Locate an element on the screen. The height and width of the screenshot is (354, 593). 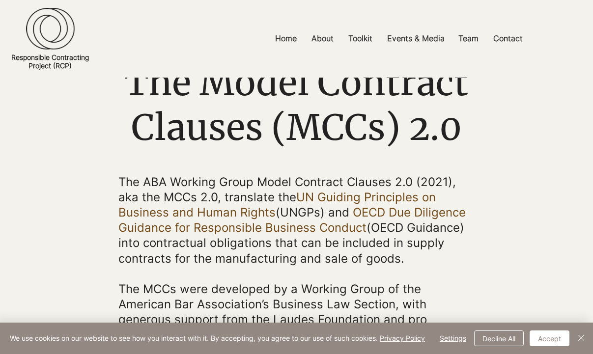
button: Accept is located at coordinates (549, 339).